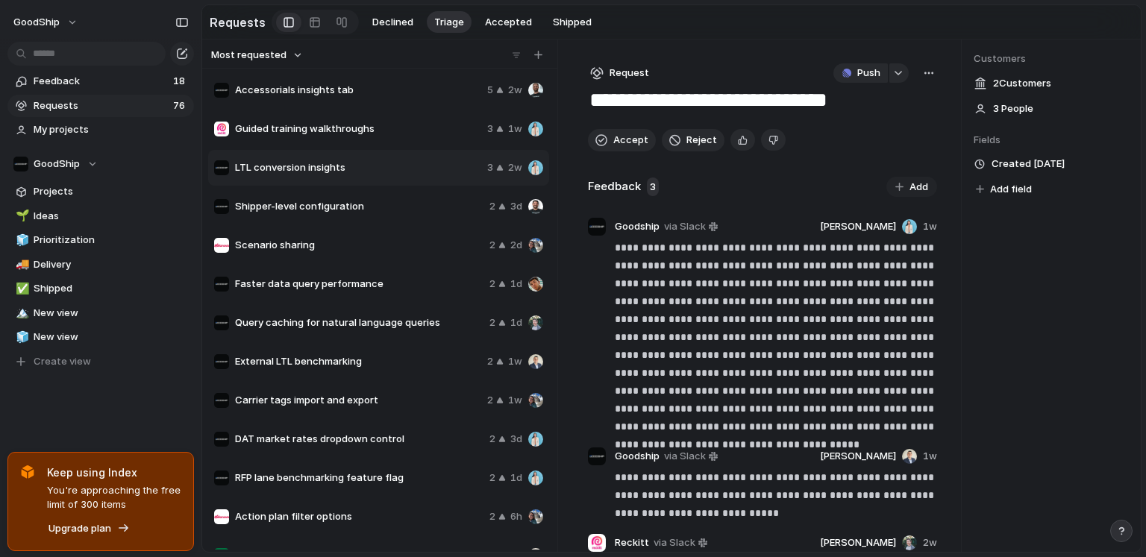 The width and height of the screenshot is (1146, 557). What do you see at coordinates (508, 22) in the screenshot?
I see `button: Accepted` at bounding box center [508, 22].